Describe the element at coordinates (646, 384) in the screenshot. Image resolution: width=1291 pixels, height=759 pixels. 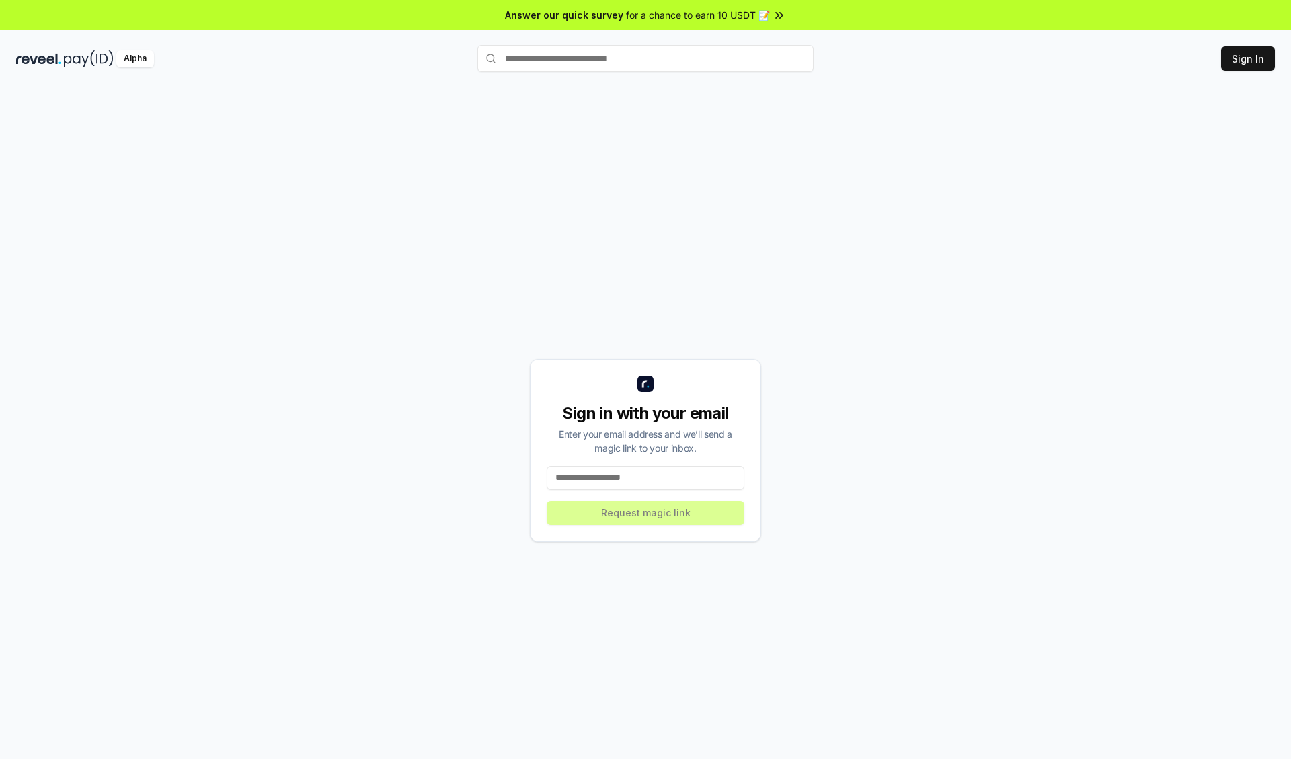
I see `img: logo_small` at that location.